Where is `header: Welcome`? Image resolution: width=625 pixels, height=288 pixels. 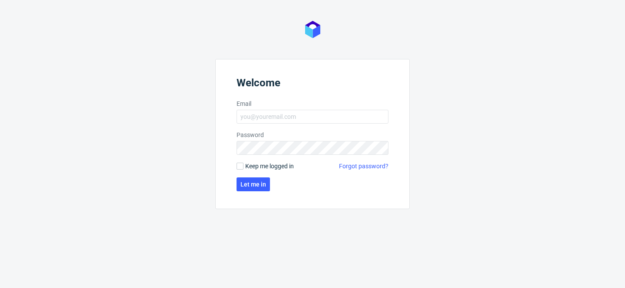
header: Welcome is located at coordinates (313, 85).